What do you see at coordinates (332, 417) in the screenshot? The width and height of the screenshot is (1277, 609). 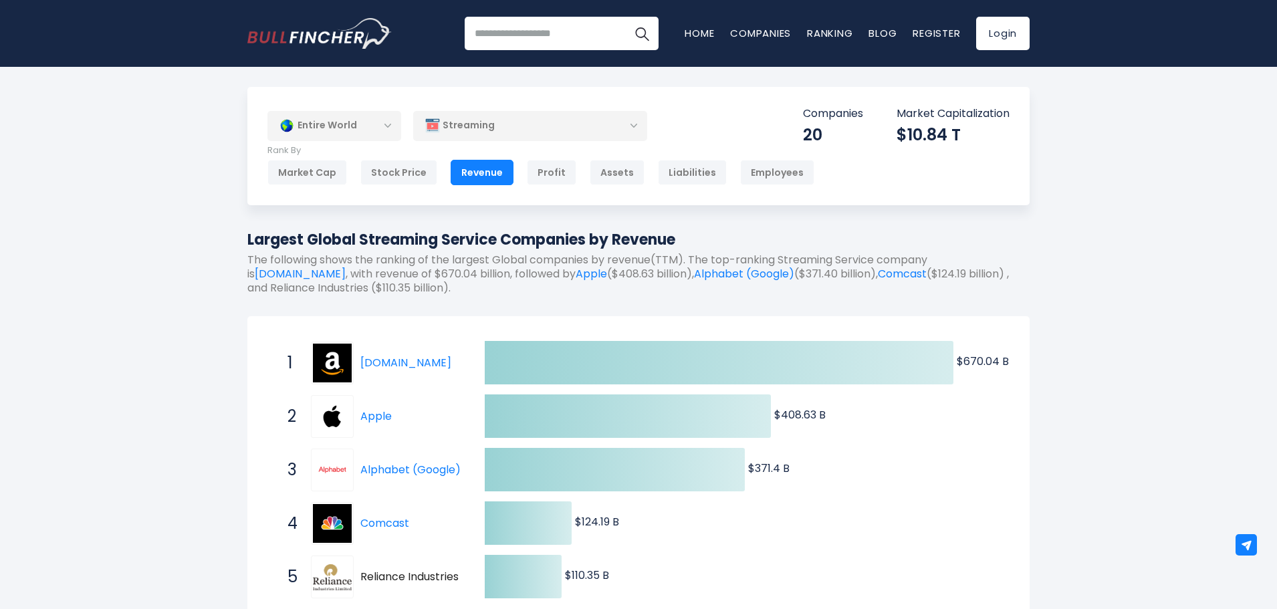 I see `img: Apple` at bounding box center [332, 417].